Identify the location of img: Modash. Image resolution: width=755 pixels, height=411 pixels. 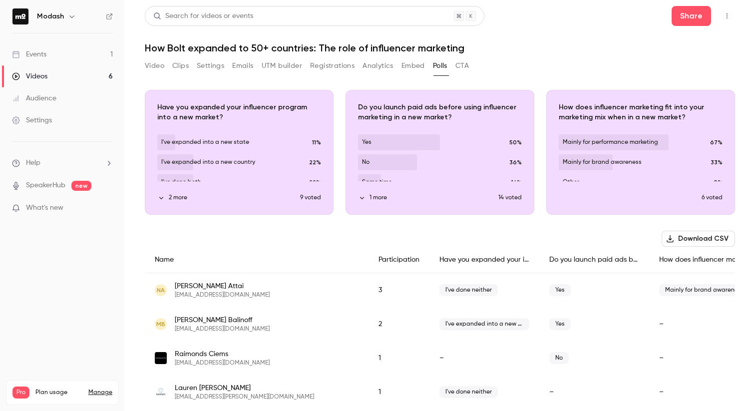
(20, 16).